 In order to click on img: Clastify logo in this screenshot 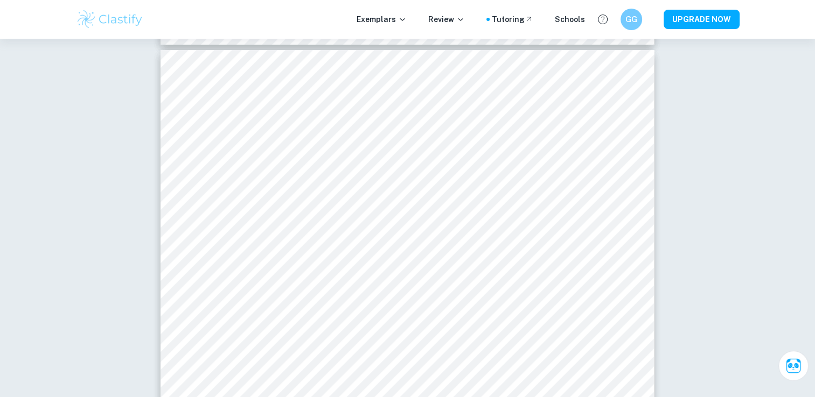, I will do `click(110, 19)`.